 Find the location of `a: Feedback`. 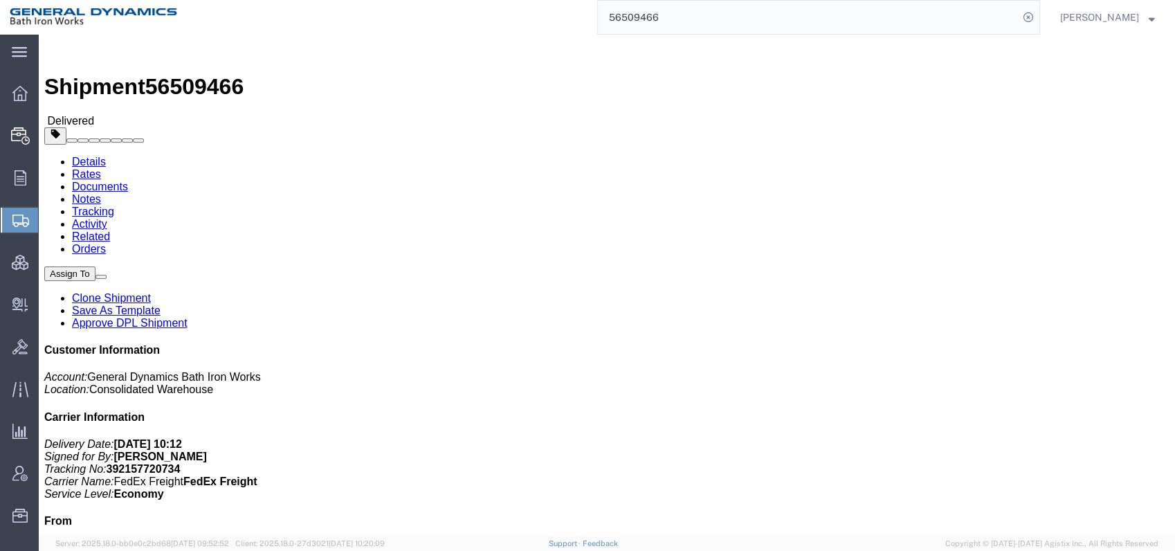

a: Feedback is located at coordinates (600, 543).